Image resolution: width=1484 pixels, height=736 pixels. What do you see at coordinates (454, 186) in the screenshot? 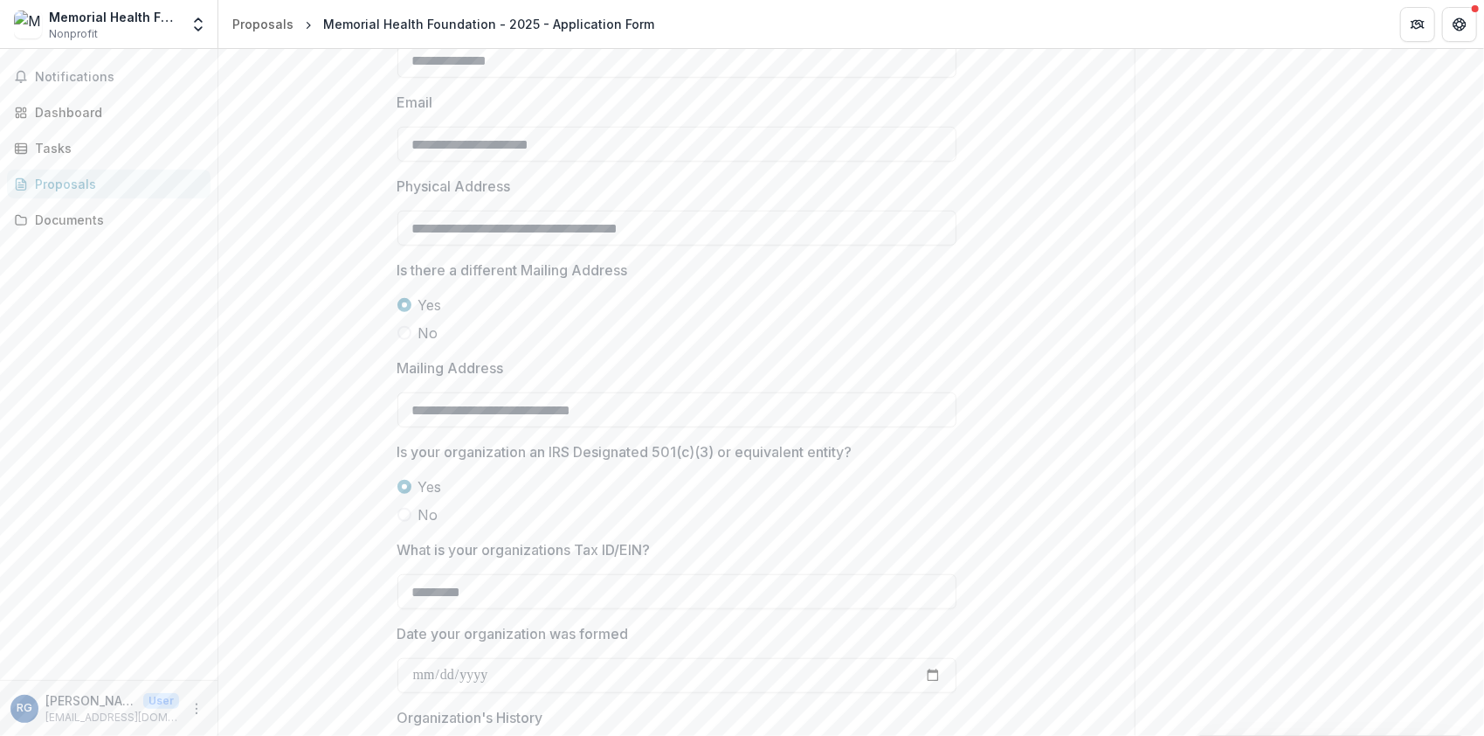
I see `p: Physical Address` at bounding box center [454, 186].